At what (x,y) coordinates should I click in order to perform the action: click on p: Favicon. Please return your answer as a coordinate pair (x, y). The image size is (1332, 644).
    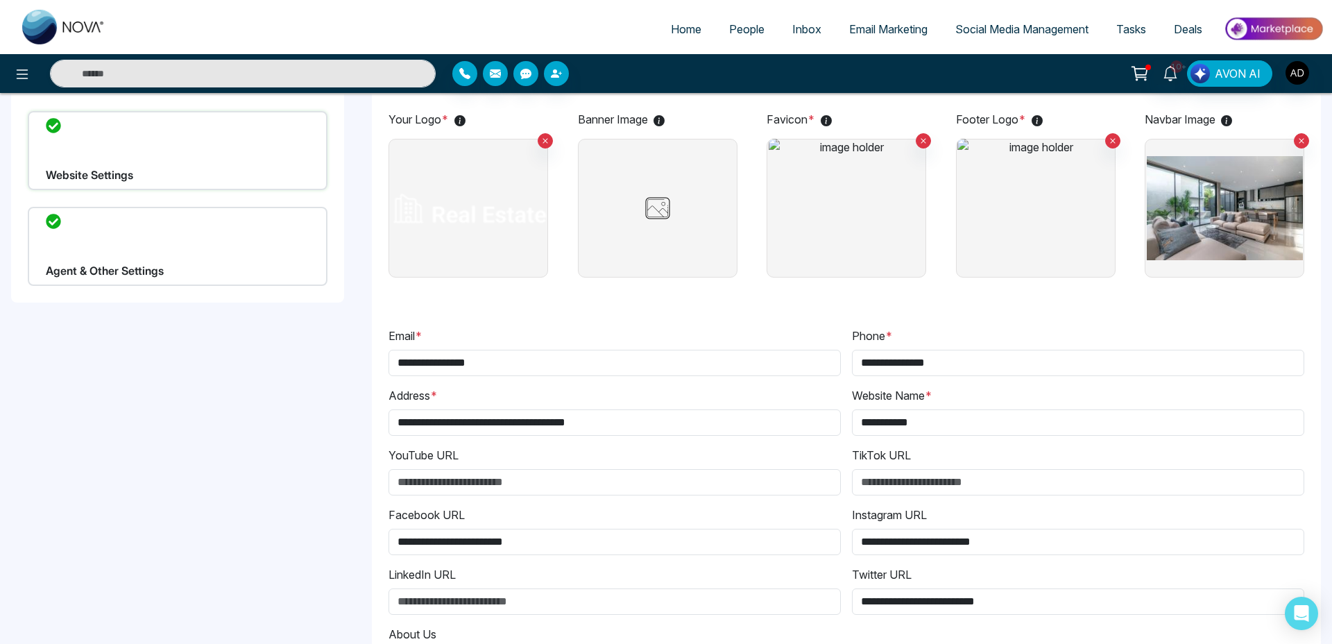
    Looking at the image, I should click on (847, 119).